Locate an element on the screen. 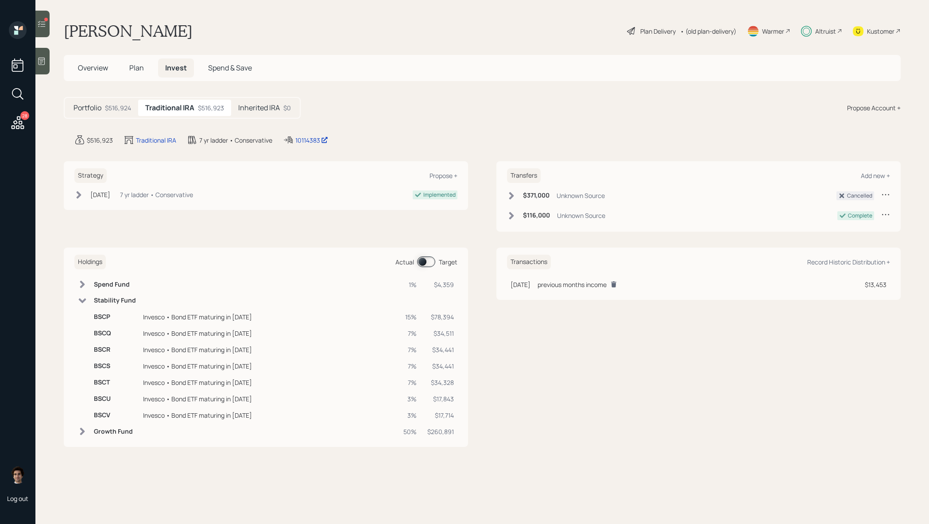  span: Plan is located at coordinates (136, 68).